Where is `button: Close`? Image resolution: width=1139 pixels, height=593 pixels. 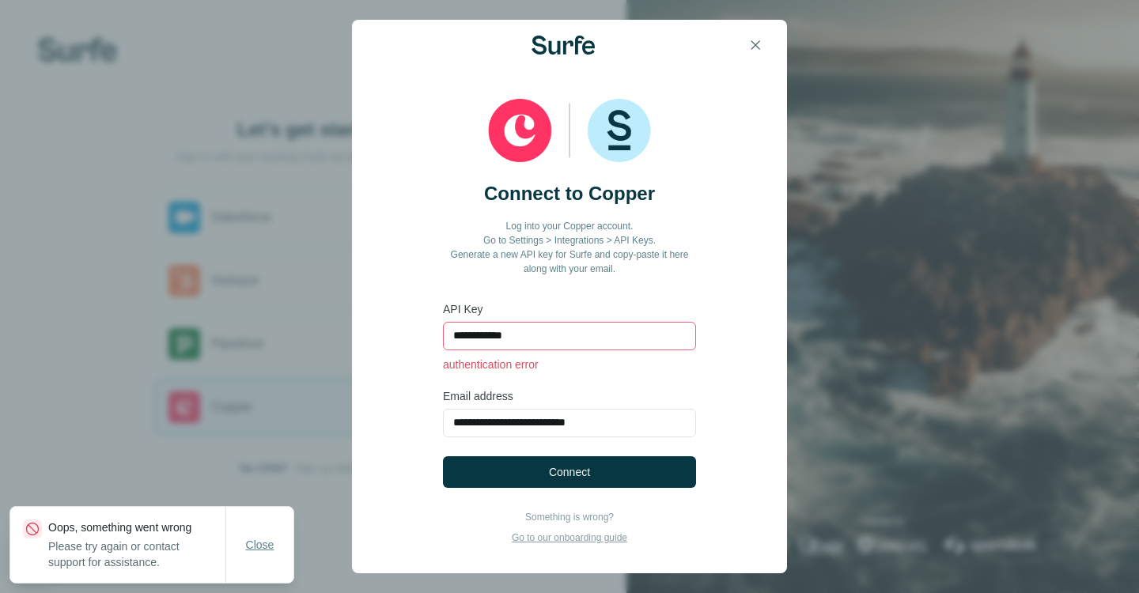
button: Close is located at coordinates (260, 545).